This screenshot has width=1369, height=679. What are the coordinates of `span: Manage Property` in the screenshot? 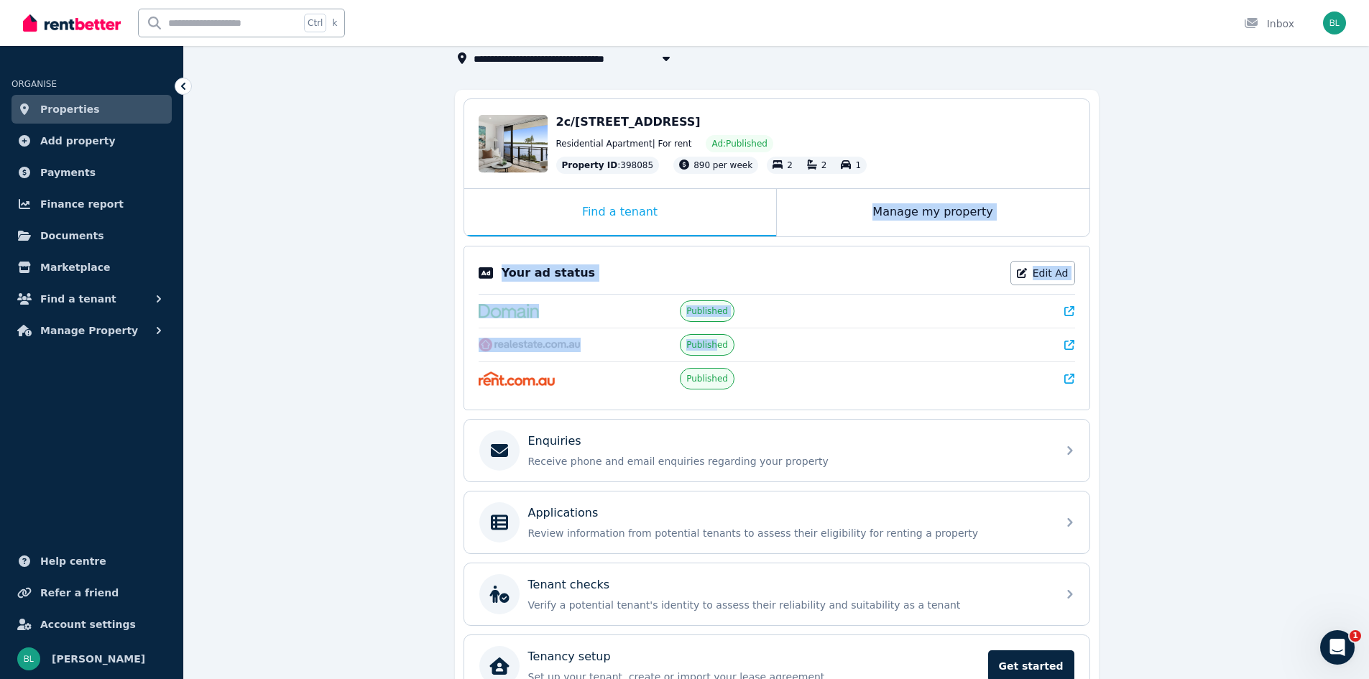 It's located at (89, 331).